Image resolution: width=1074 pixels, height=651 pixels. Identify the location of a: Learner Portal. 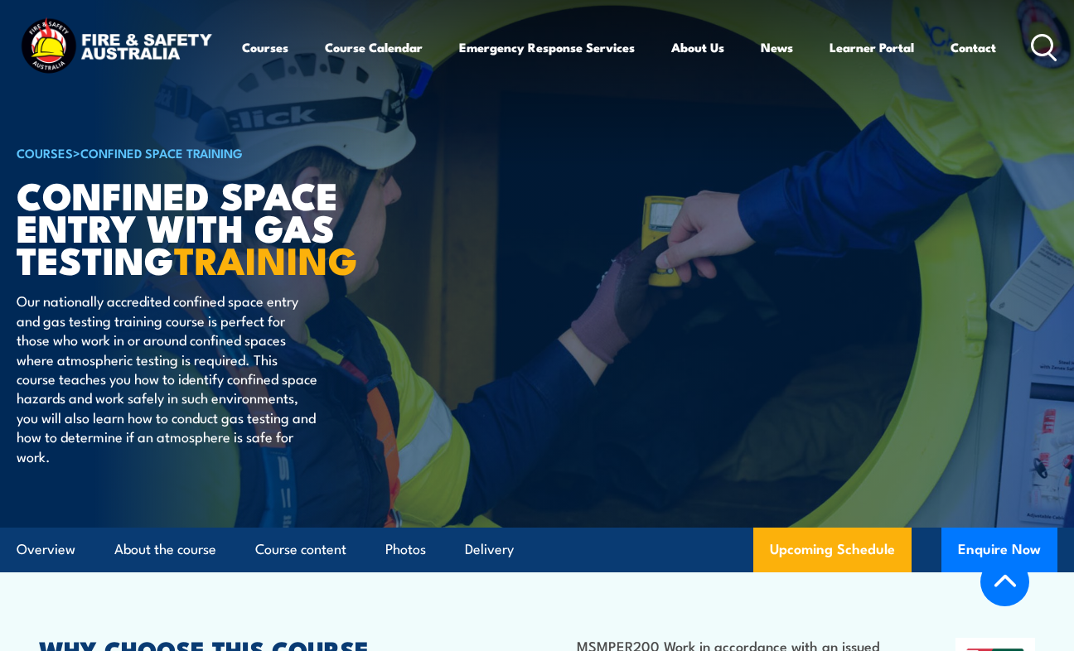
(872, 47).